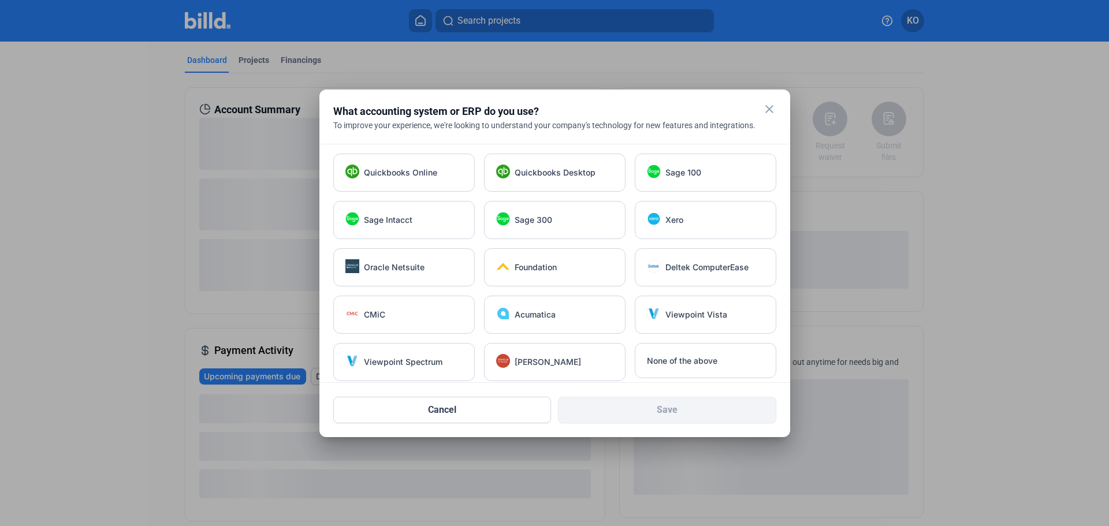  Describe the element at coordinates (682, 361) in the screenshot. I see `span: None of the above` at that location.